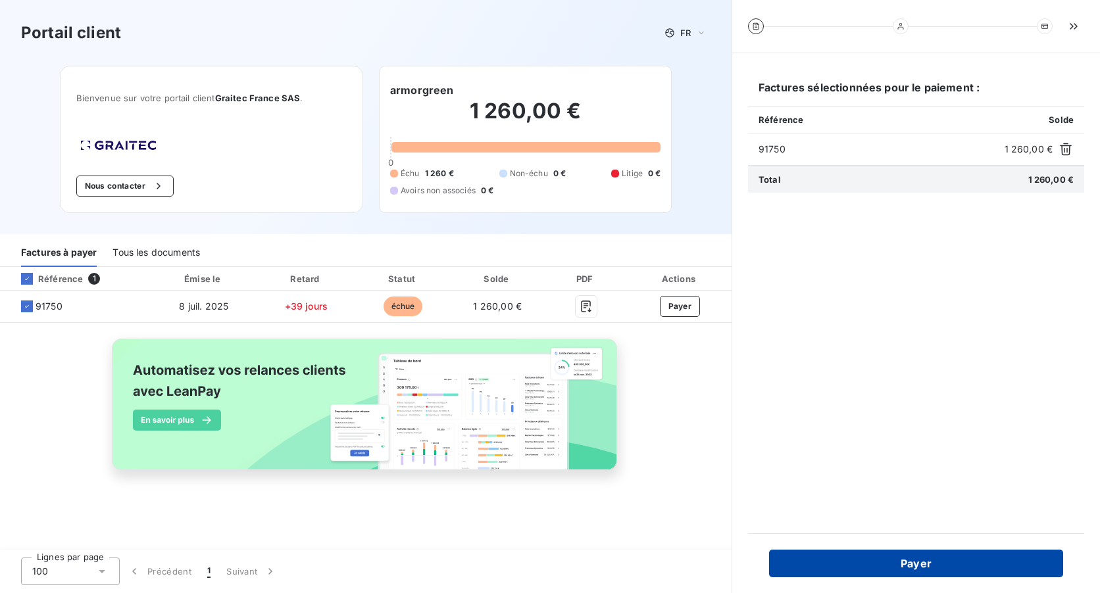 Image resolution: width=1100 pixels, height=593 pixels. Describe the element at coordinates (251, 572) in the screenshot. I see `button: Suivant` at that location.